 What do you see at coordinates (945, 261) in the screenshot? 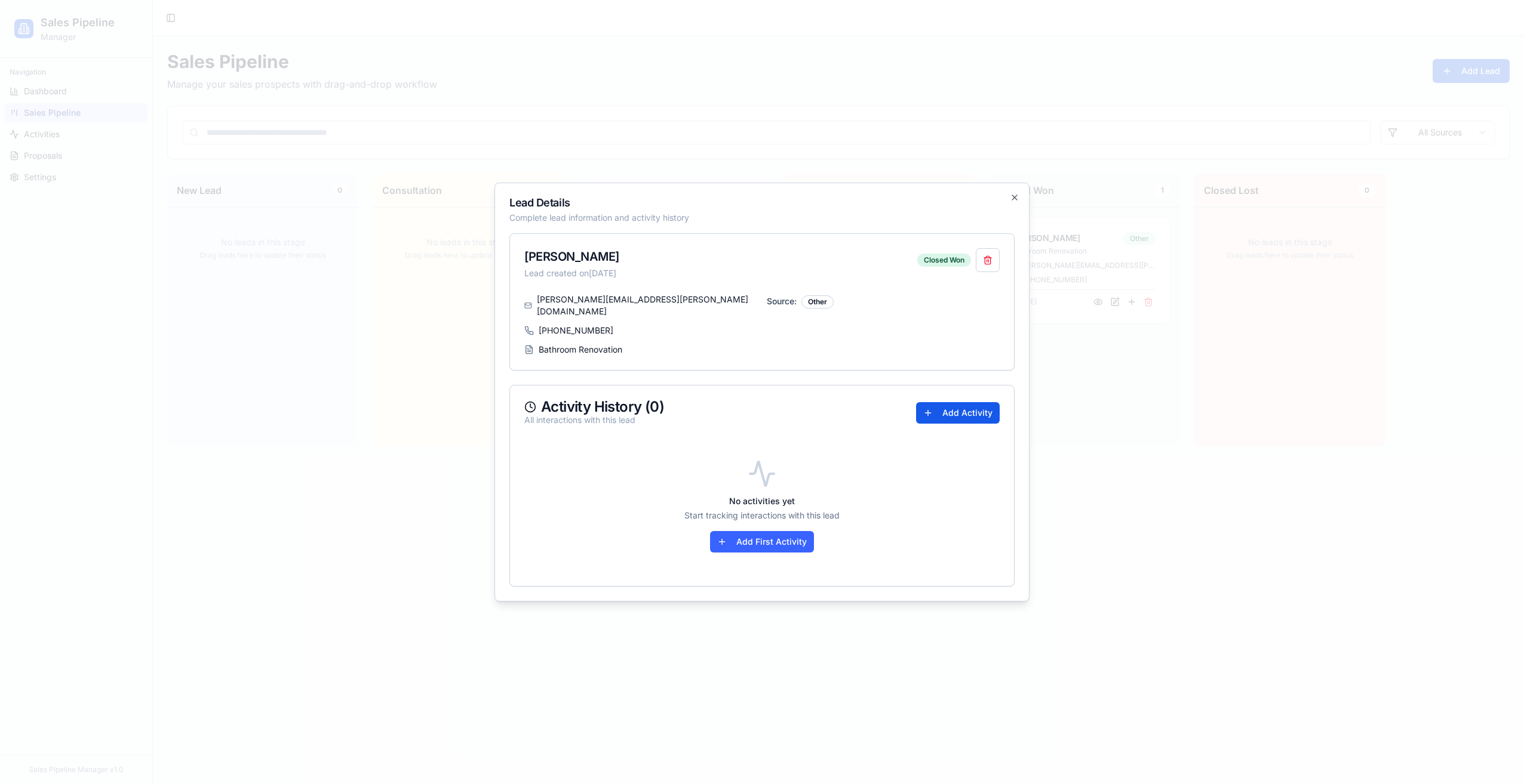
I see `div: Closed Won` at bounding box center [945, 261].